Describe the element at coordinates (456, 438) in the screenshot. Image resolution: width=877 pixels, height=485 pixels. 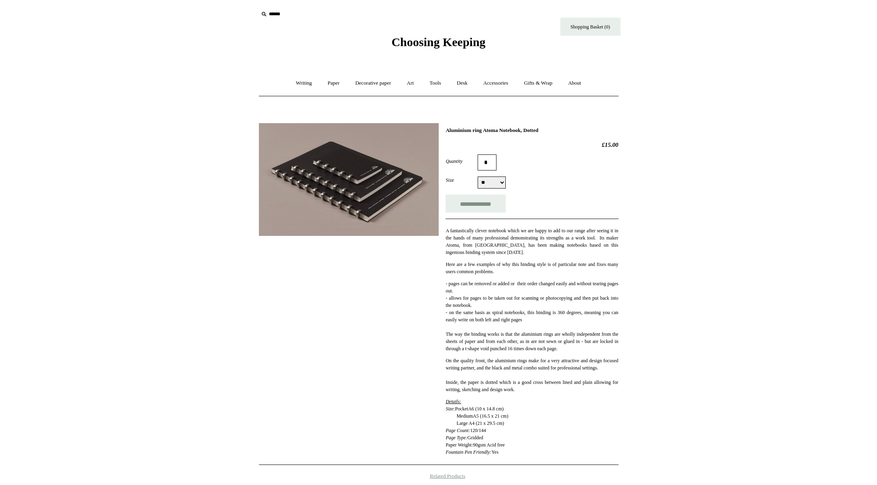
I see `em: Page Type:` at that location.